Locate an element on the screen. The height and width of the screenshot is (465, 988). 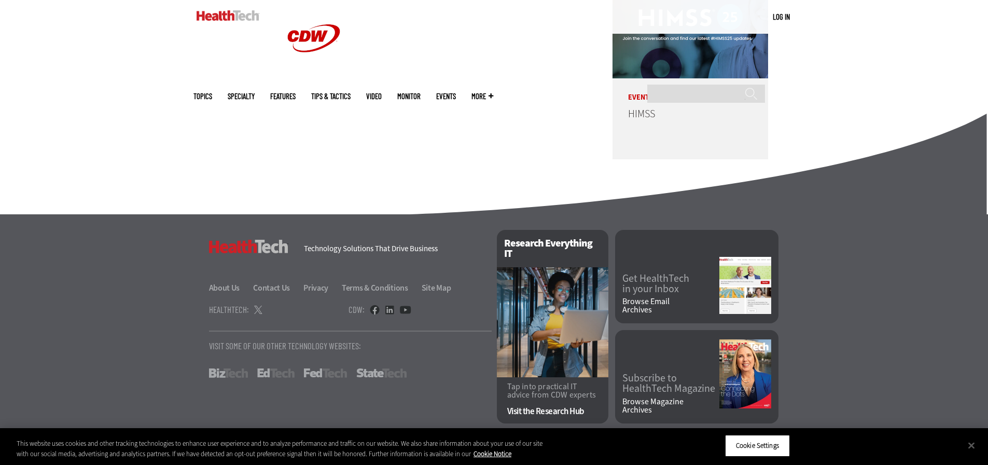
a: Visit the Research Hub is located at coordinates (552, 411).